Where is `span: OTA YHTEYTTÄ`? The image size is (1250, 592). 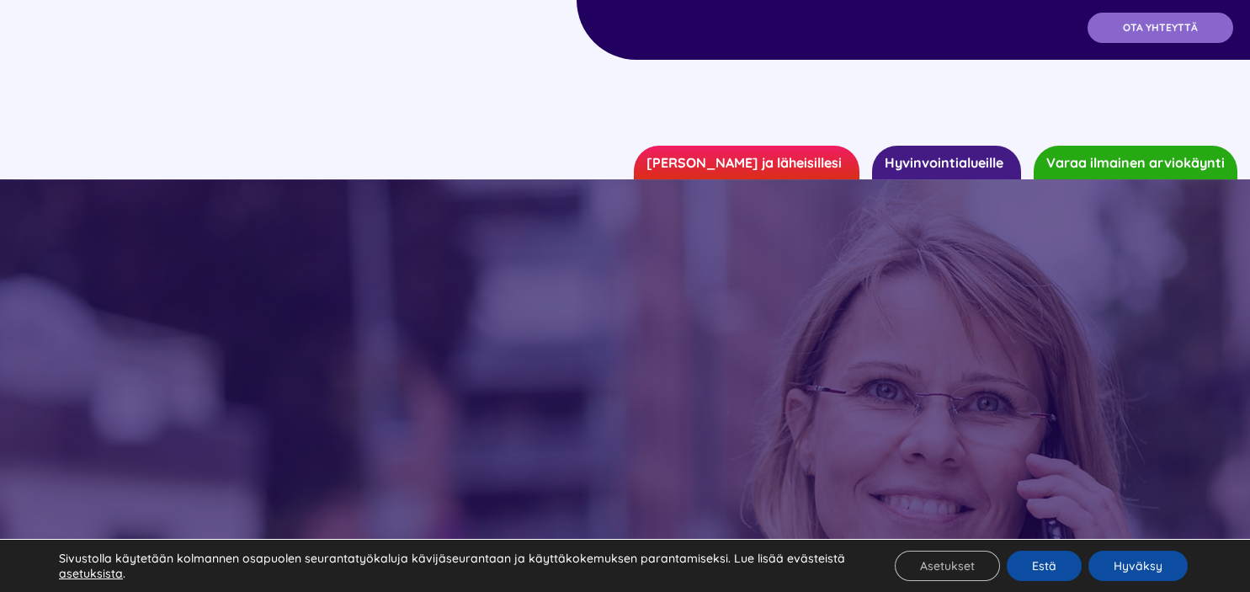
span: OTA YHTEYTTÄ is located at coordinates (1160, 28).